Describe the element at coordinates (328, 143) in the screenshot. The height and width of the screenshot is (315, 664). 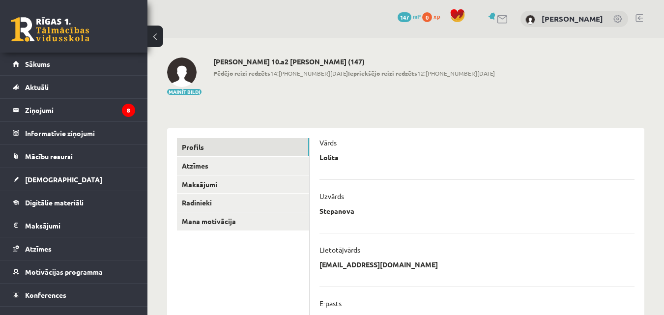
I see `p: Vārds` at that location.